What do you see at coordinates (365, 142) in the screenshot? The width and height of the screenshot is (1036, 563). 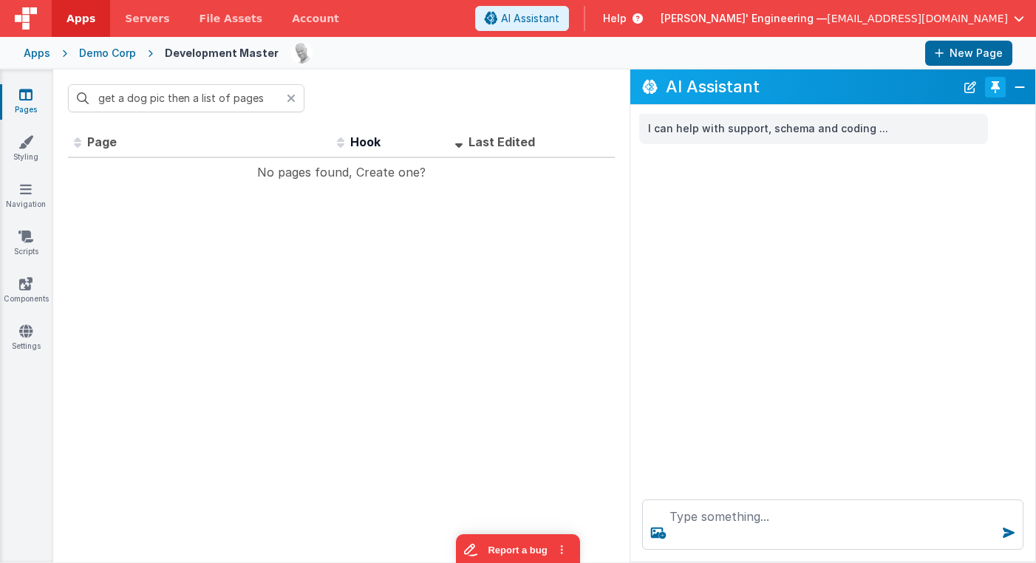 I see `span: Hook` at bounding box center [365, 142].